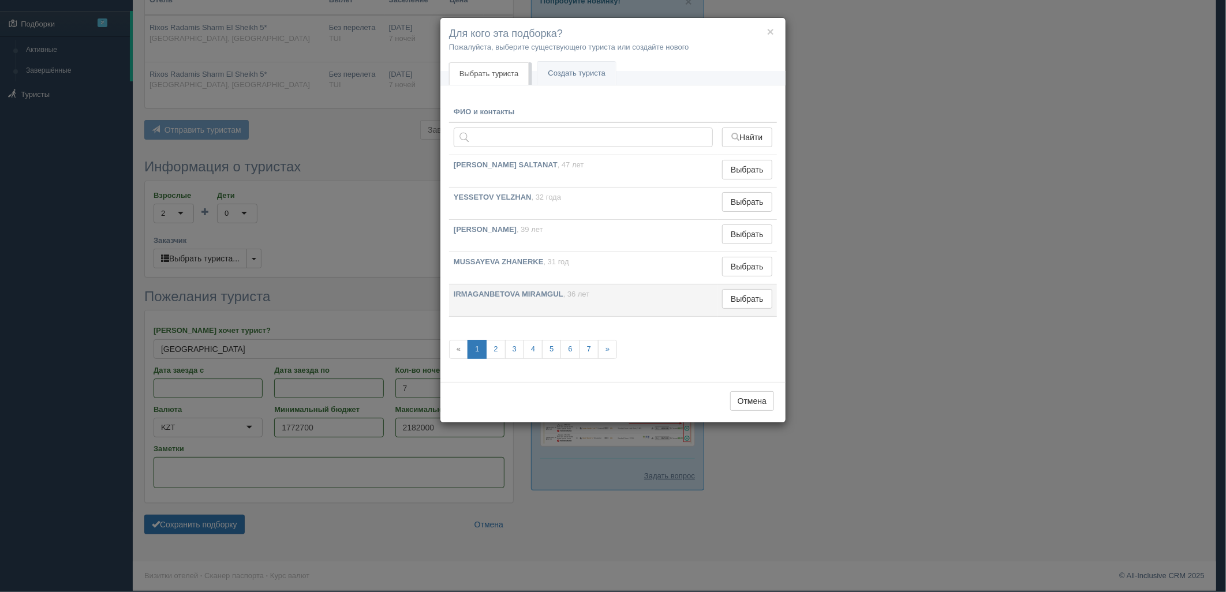 The image size is (1226, 592). I want to click on p: Пожалуйста, выберите существующего туриста или создайте нового, so click(613, 47).